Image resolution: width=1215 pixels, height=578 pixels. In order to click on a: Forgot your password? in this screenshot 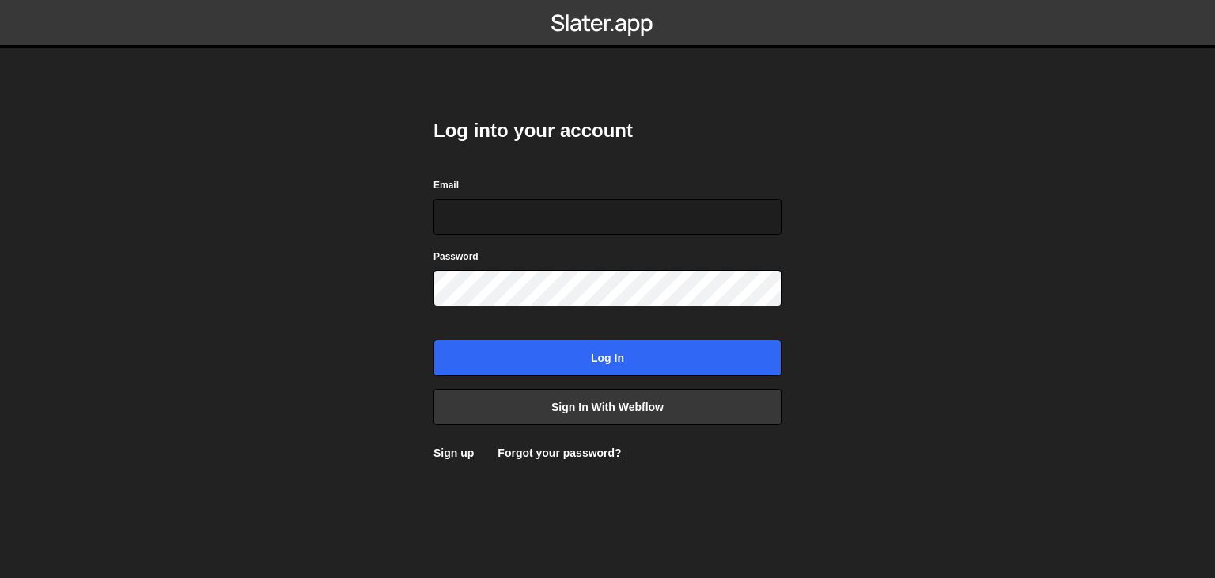, I will do `click(559, 453)`.